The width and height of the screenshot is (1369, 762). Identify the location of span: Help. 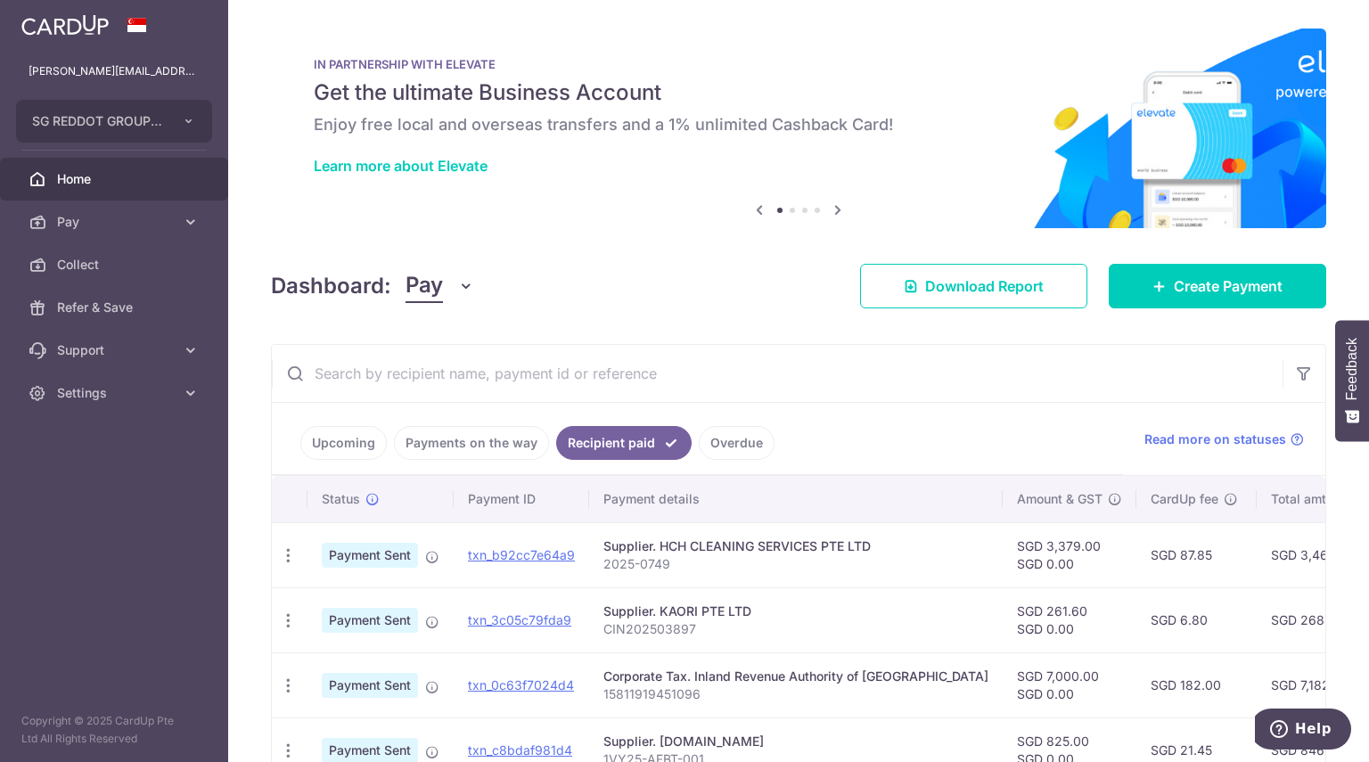
(58, 20).